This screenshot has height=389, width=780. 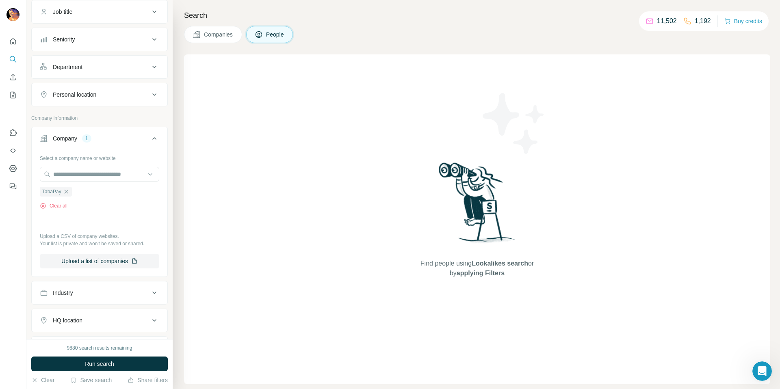 What do you see at coordinates (100, 320) in the screenshot?
I see `button: HQ location` at bounding box center [100, 320].